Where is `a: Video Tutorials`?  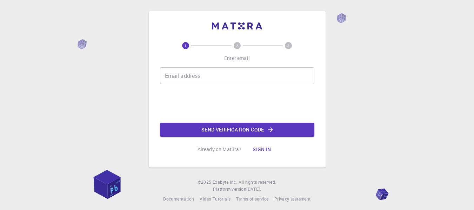
a: Video Tutorials is located at coordinates (215, 199).